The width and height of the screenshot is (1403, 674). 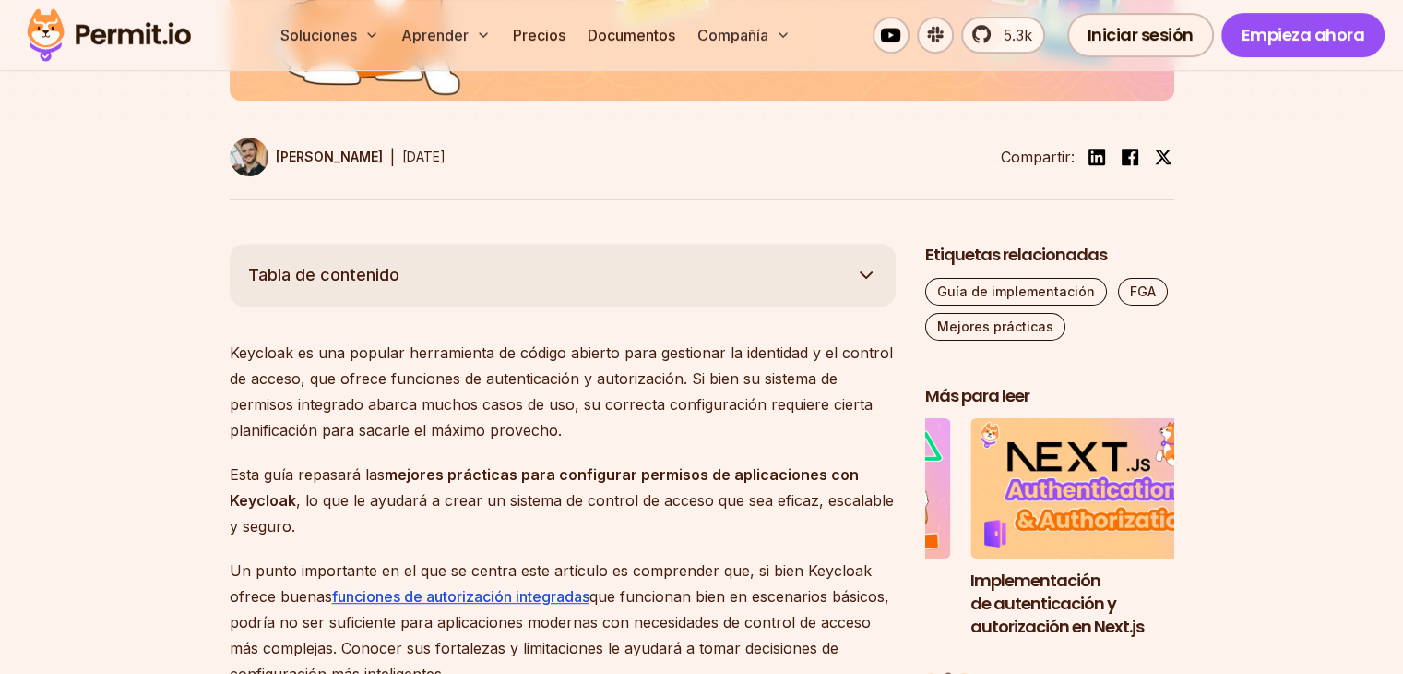 What do you see at coordinates (1016, 291) in the screenshot?
I see `font: Guía de implementación` at bounding box center [1016, 291].